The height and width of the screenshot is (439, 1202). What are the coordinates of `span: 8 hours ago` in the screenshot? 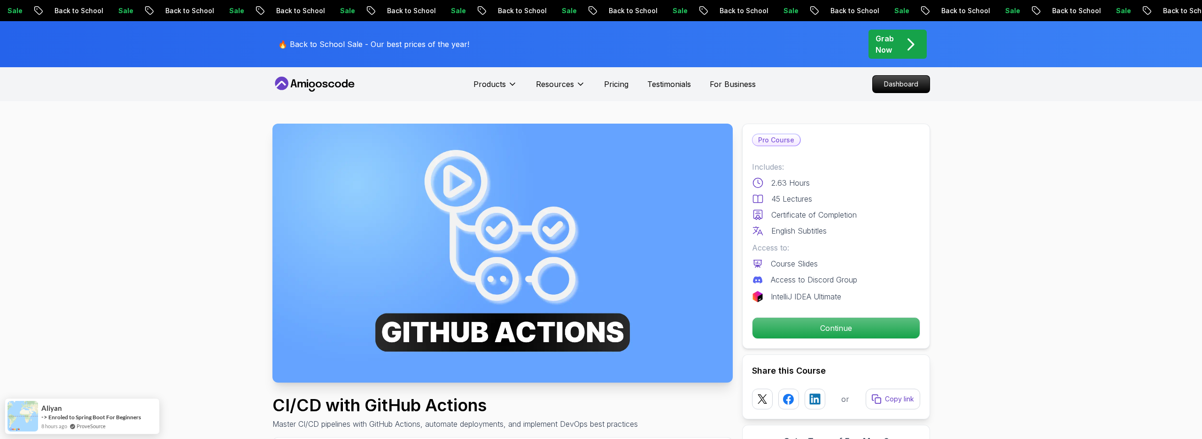 It's located at (54, 426).